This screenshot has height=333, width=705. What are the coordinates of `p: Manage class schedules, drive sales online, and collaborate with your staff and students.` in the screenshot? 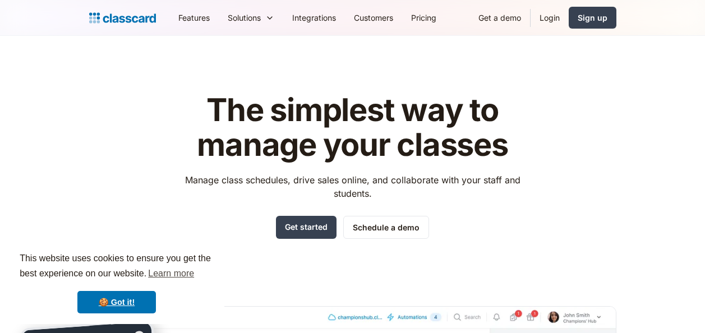 It's located at (352, 187).